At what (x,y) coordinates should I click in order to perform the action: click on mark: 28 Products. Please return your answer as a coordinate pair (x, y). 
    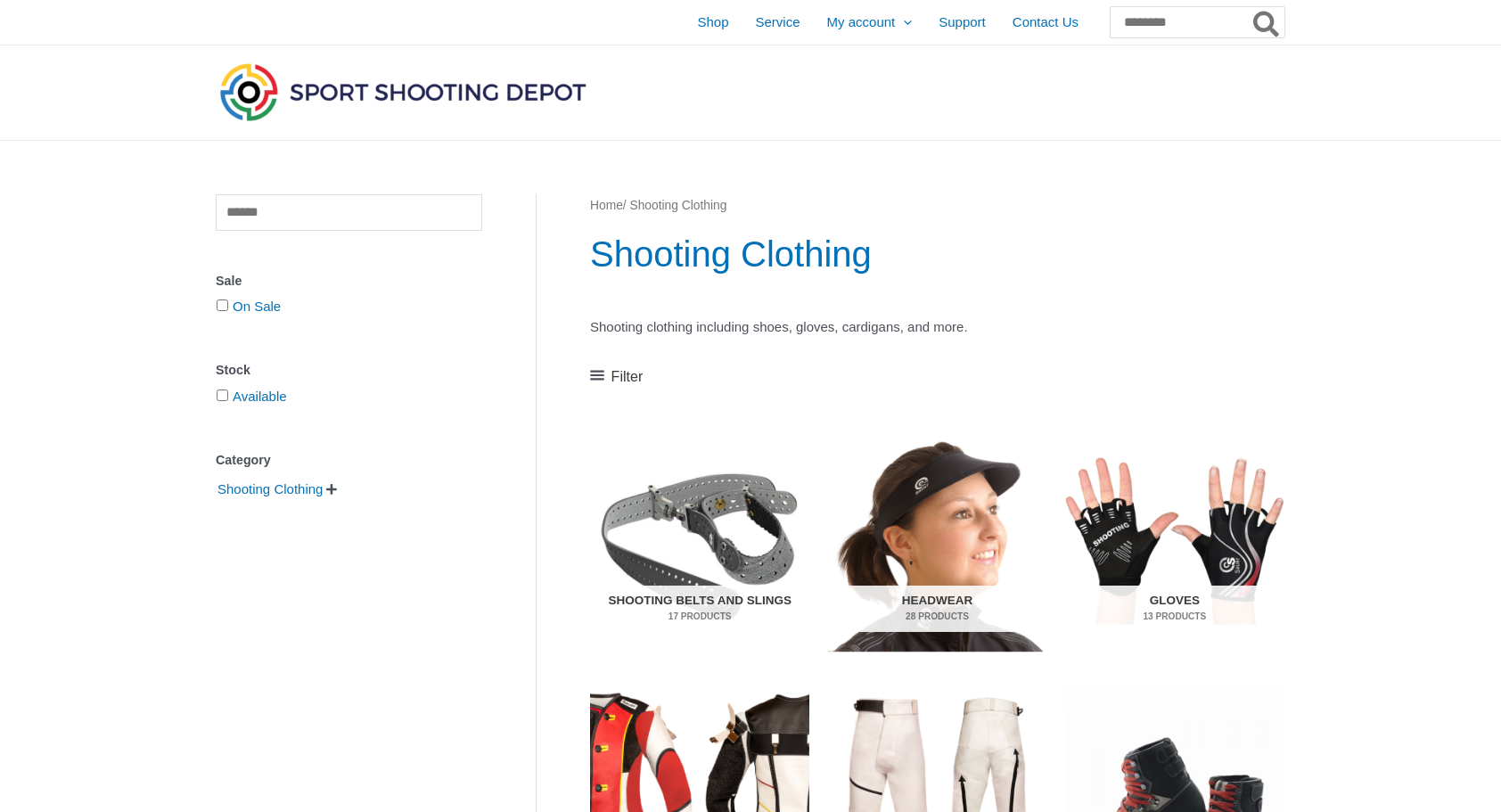
    Looking at the image, I should click on (936, 616).